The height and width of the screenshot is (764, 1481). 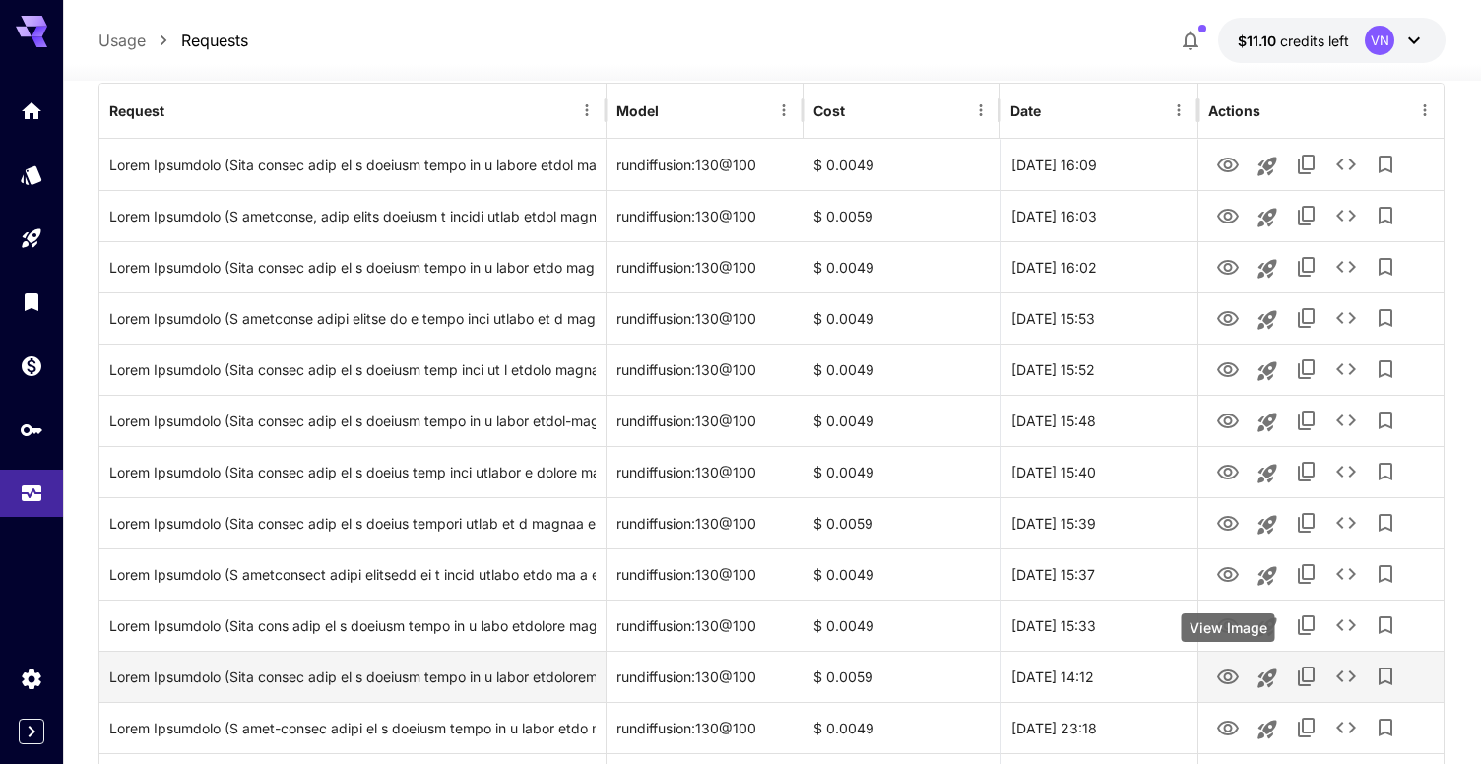 I want to click on div: 27 Aug, 2025 15:52, so click(x=1099, y=369).